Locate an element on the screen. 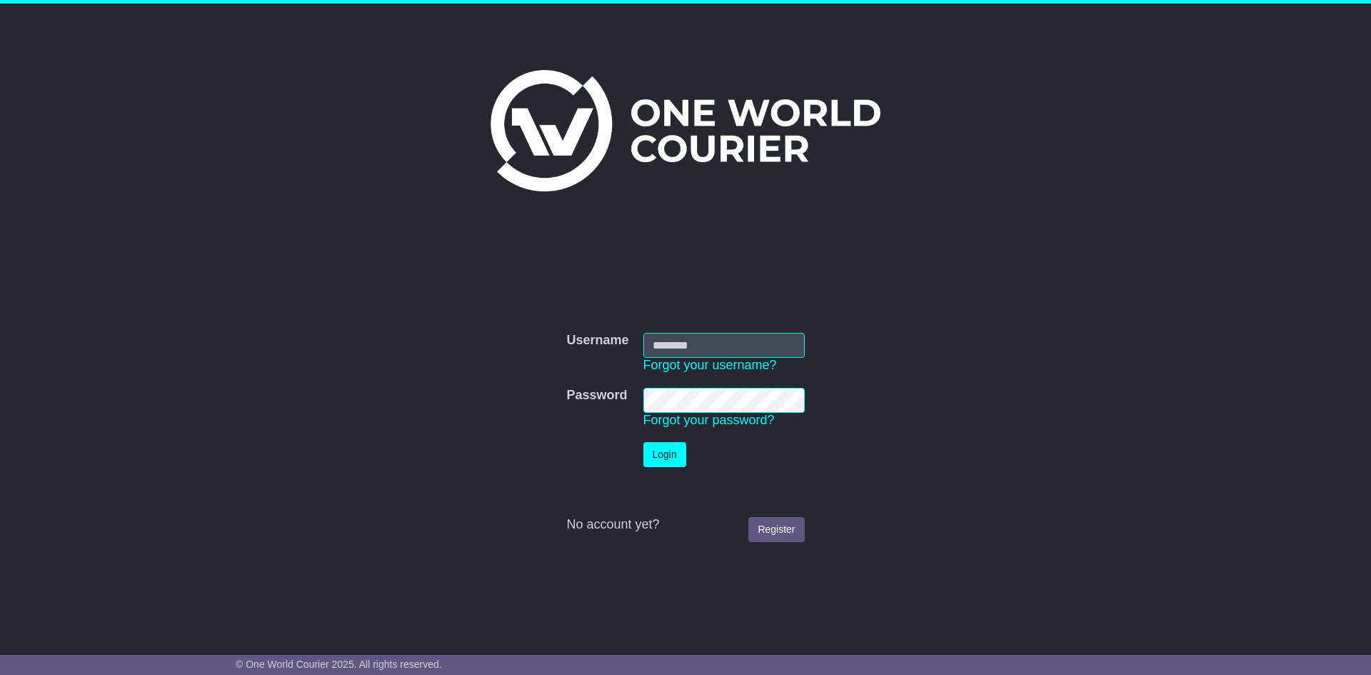 Image resolution: width=1371 pixels, height=675 pixels. label: Password is located at coordinates (596, 396).